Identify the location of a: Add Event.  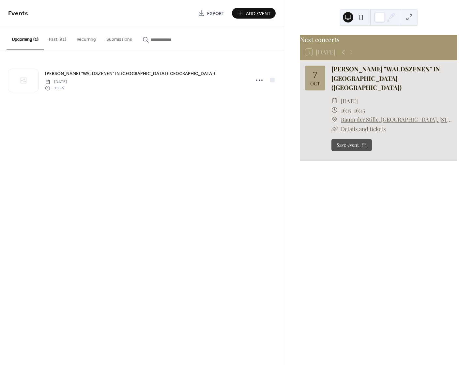
(254, 13).